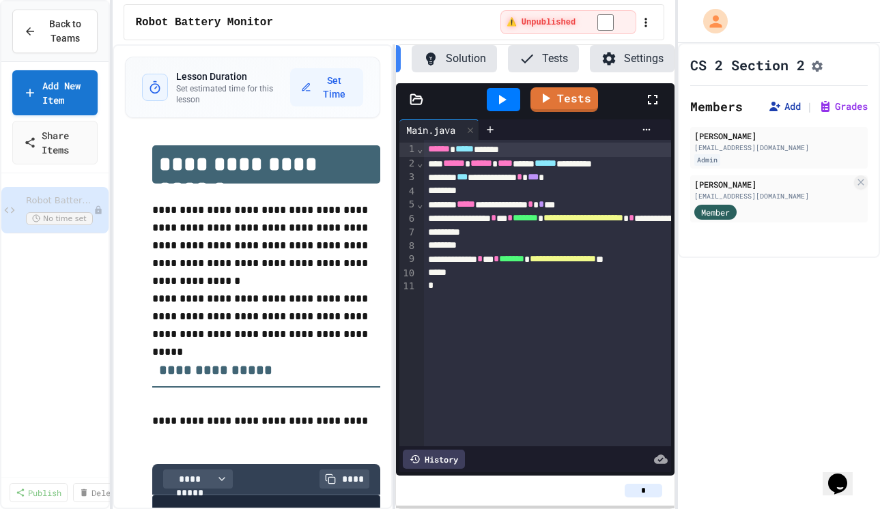 Image resolution: width=880 pixels, height=509 pixels. I want to click on button: Back to Teams, so click(55, 31).